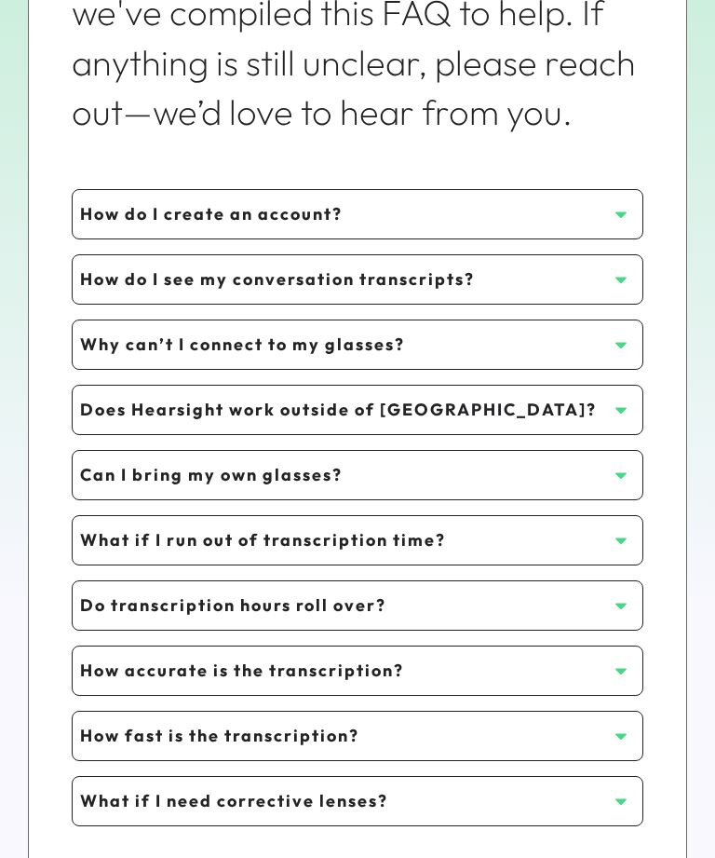 The width and height of the screenshot is (715, 858). What do you see at coordinates (344, 735) in the screenshot?
I see `div: How fast is the transcription?` at bounding box center [344, 735].